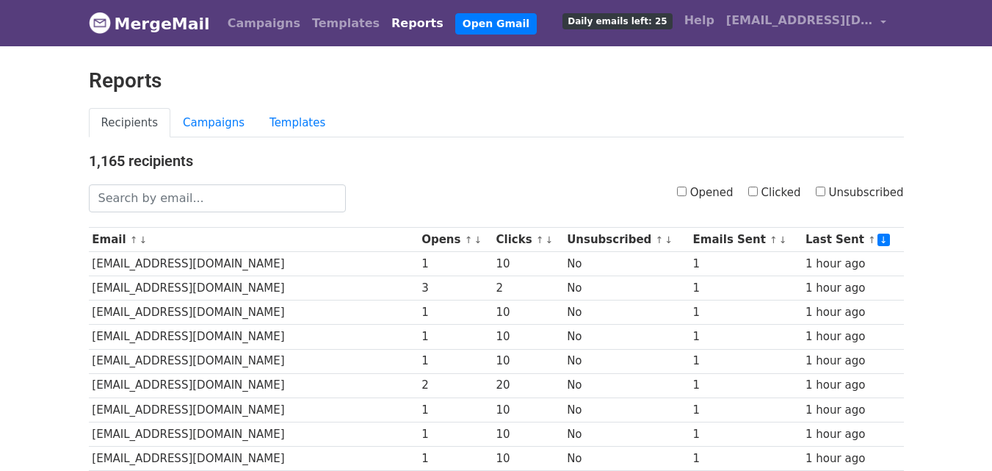 The image size is (992, 471). Describe the element at coordinates (617, 21) in the screenshot. I see `a: Daily emails left: 25` at that location.